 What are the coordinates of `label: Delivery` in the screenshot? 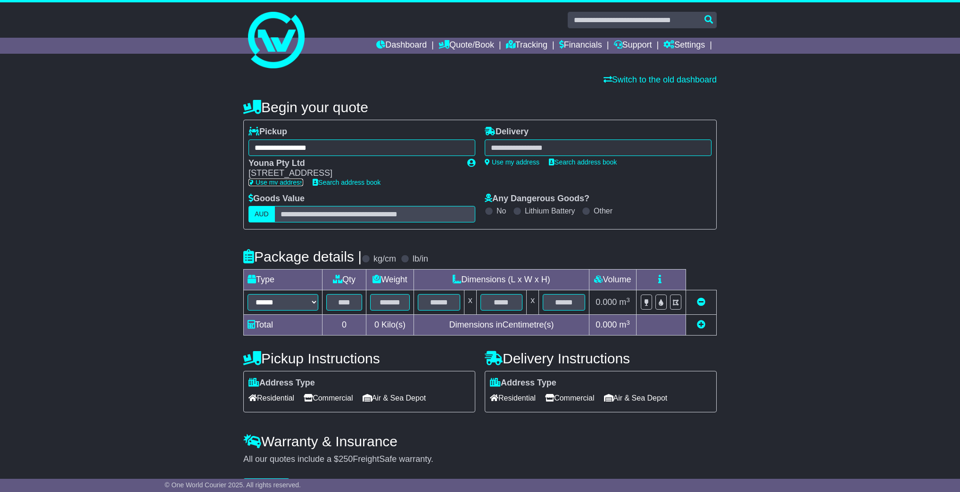 It's located at (506, 132).